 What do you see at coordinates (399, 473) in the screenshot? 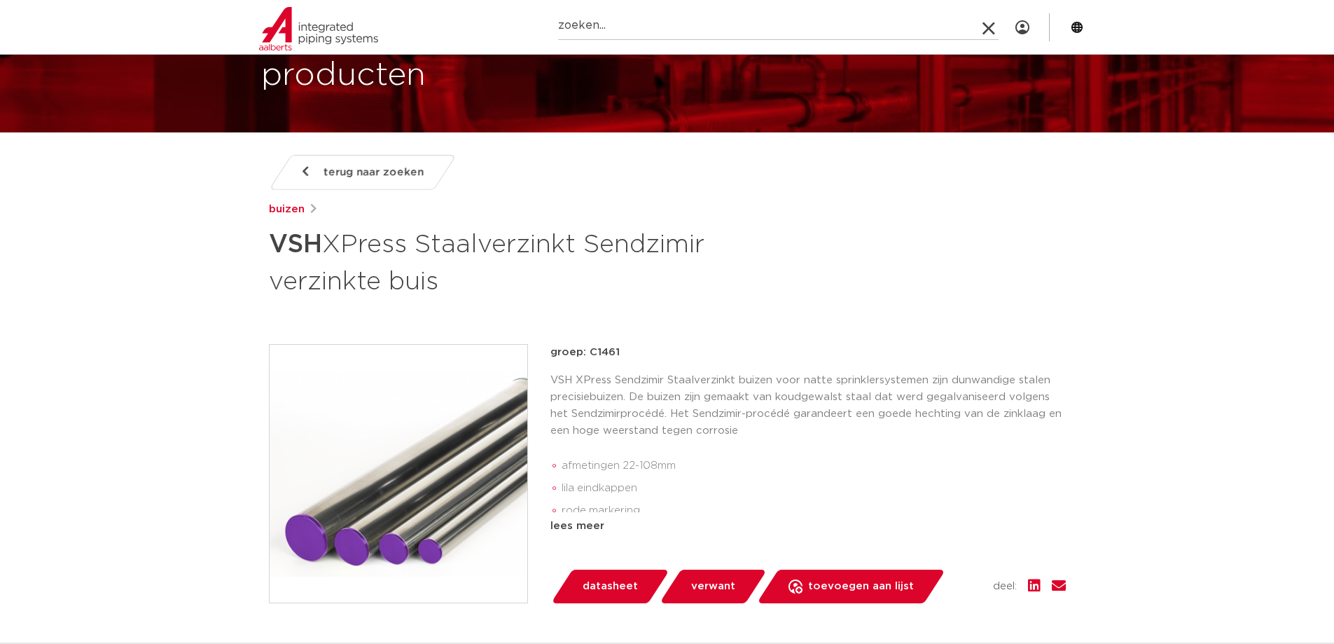
I see `img: Product Image for VSH XPress Staalverzinkt Sendzimir verzinkte buis` at bounding box center [399, 473].